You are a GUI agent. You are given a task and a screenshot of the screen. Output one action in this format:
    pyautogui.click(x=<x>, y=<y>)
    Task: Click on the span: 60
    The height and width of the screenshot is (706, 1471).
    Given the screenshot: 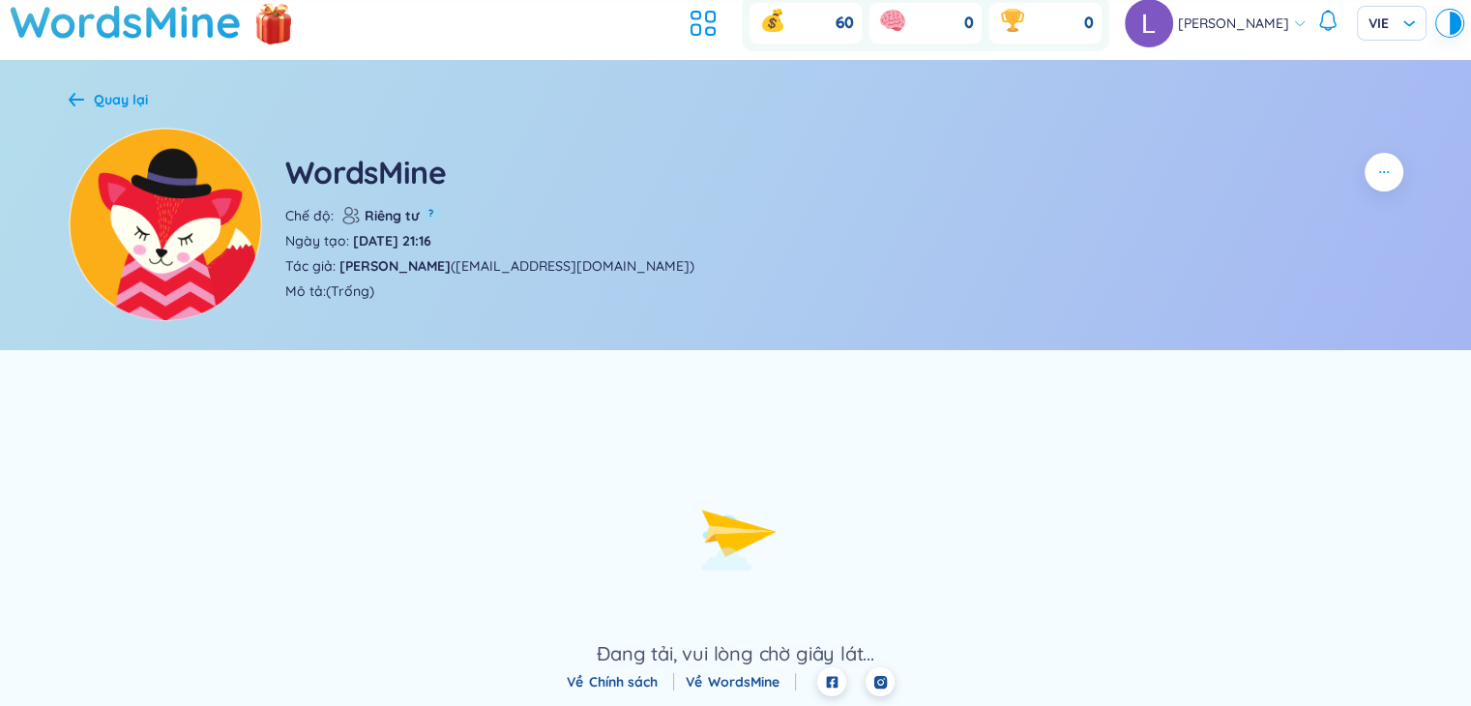 What is the action you would take?
    pyautogui.click(x=844, y=23)
    